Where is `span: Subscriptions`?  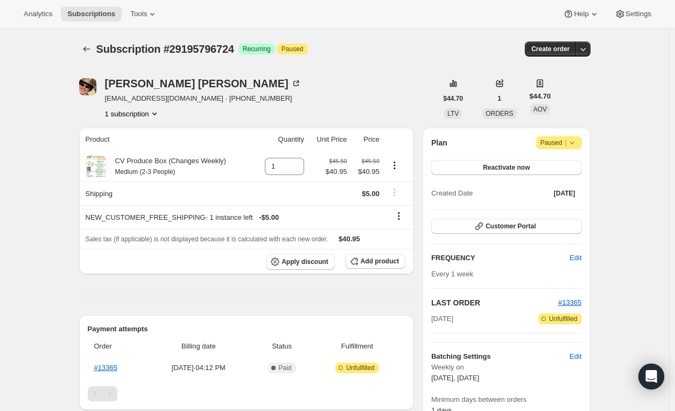 span: Subscriptions is located at coordinates (91, 14).